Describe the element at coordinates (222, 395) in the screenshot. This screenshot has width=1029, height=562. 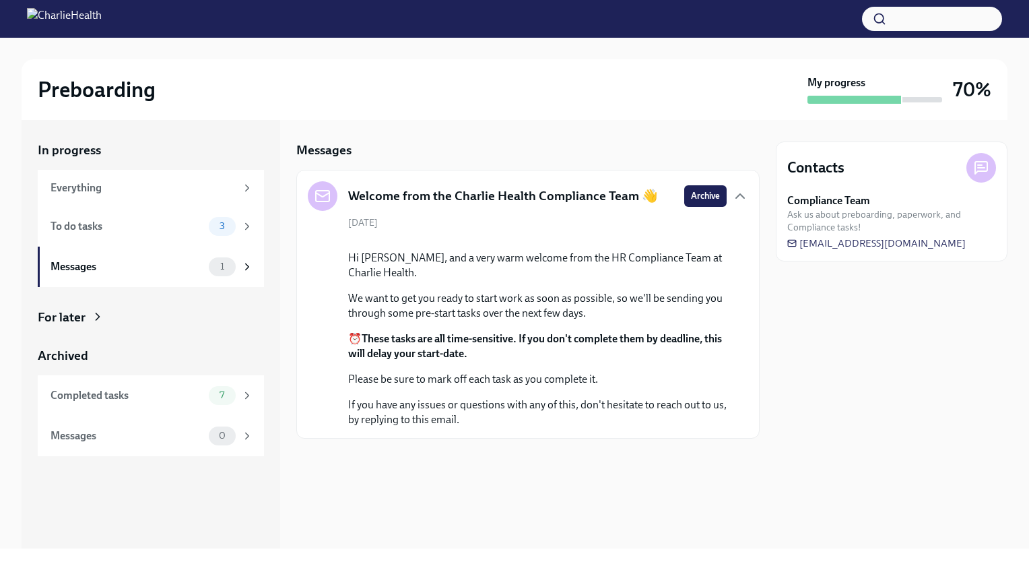
I see `span: 7` at that location.